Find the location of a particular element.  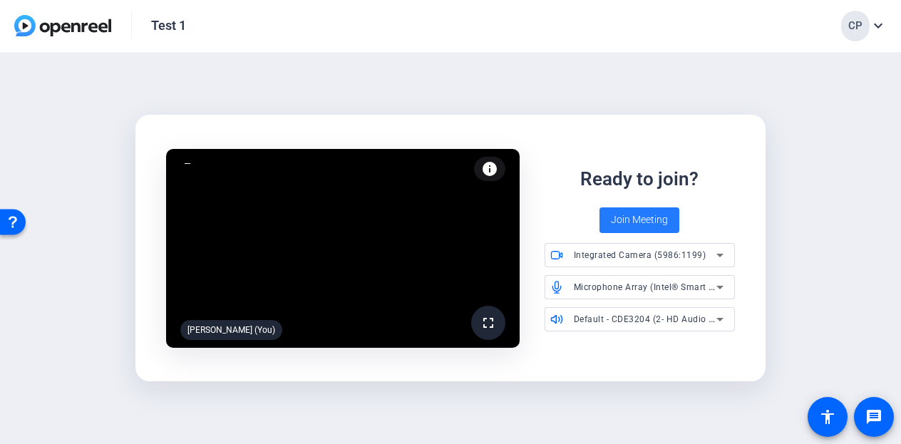

button: Join Meeting is located at coordinates (640, 220).